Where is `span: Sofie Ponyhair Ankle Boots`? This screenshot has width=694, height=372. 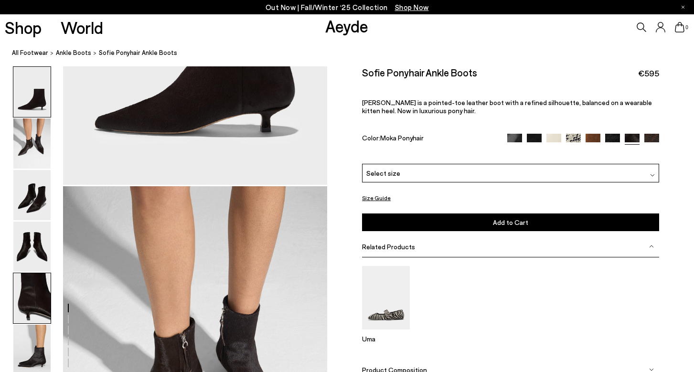
span: Sofie Ponyhair Ankle Boots is located at coordinates (138, 53).